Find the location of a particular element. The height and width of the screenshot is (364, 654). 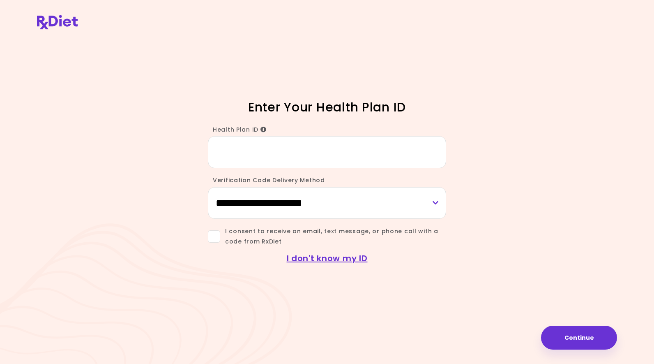

i: Info is located at coordinates (263, 129).